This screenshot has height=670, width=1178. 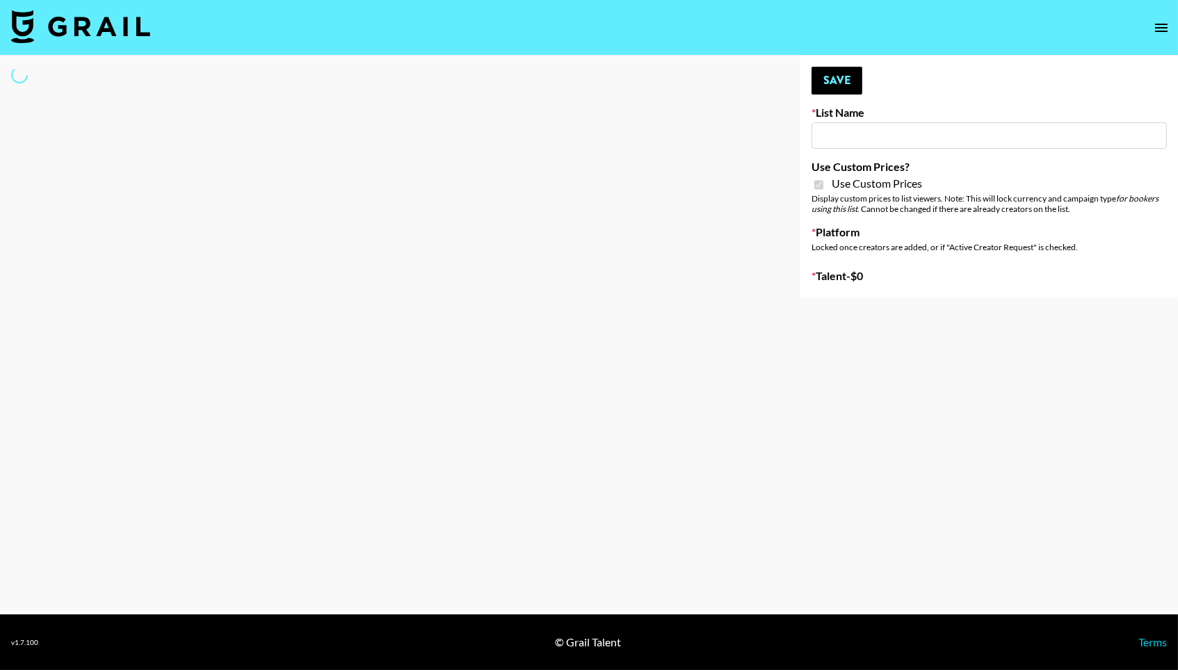 What do you see at coordinates (989, 113) in the screenshot?
I see `label: List Name` at bounding box center [989, 113].